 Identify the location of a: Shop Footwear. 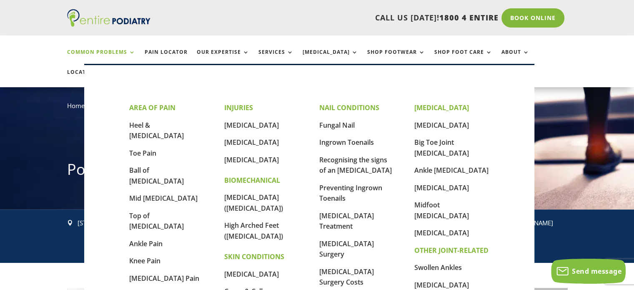
(396, 58).